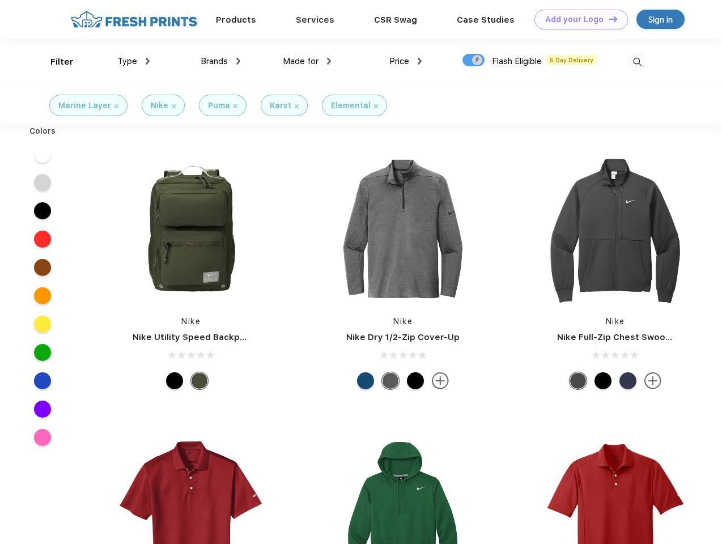 The image size is (722, 544). Describe the element at coordinates (219, 105) in the screenshot. I see `div: Puma` at that location.